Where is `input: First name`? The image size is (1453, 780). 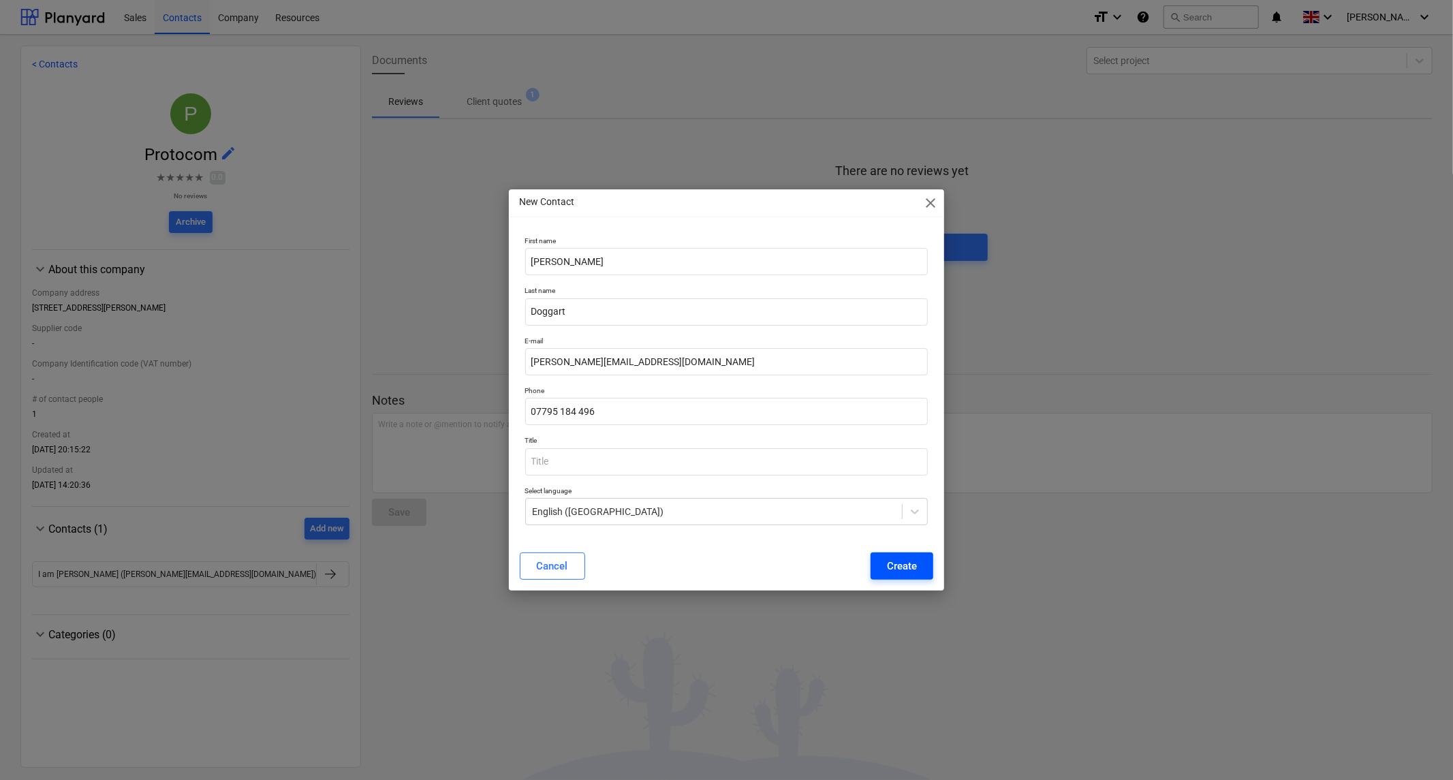 input: First name is located at coordinates (727, 262).